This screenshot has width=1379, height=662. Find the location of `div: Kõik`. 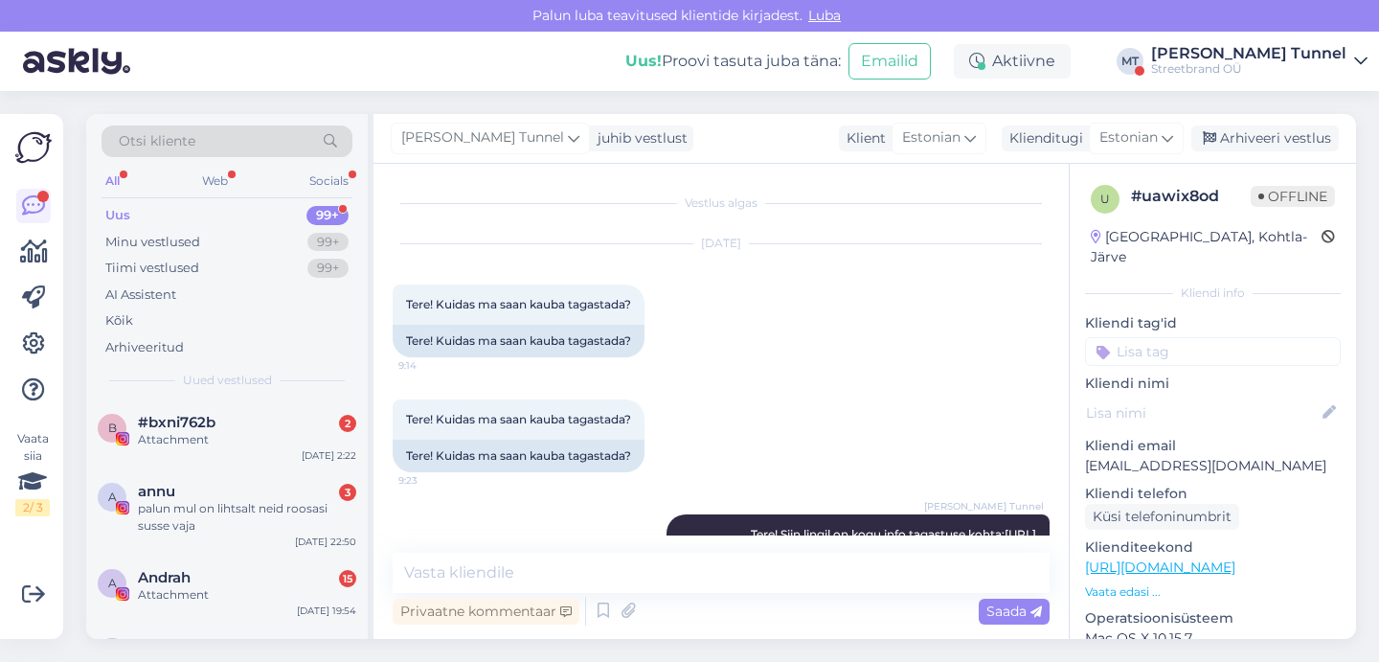

div: Kõik is located at coordinates (119, 321).